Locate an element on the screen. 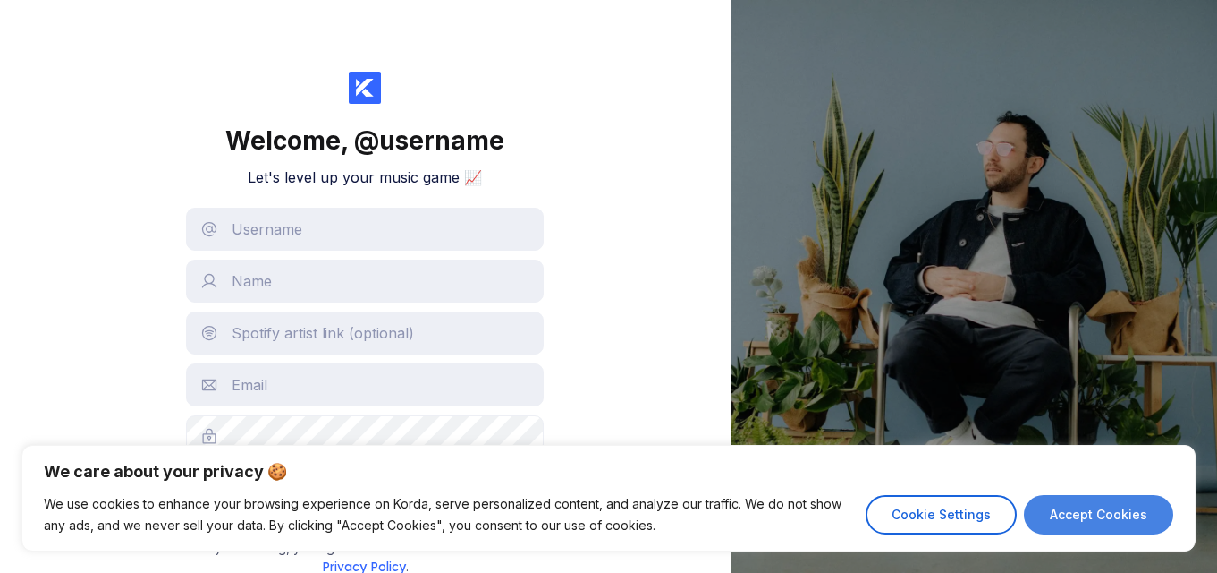 This screenshot has height=573, width=1217. div: Welcome, is located at coordinates (365, 140).